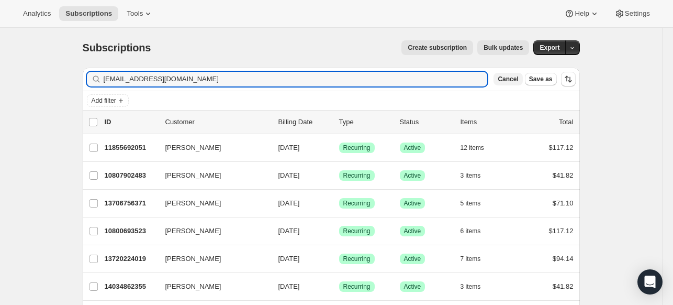  What do you see at coordinates (582, 14) in the screenshot?
I see `button: Help` at bounding box center [582, 14].